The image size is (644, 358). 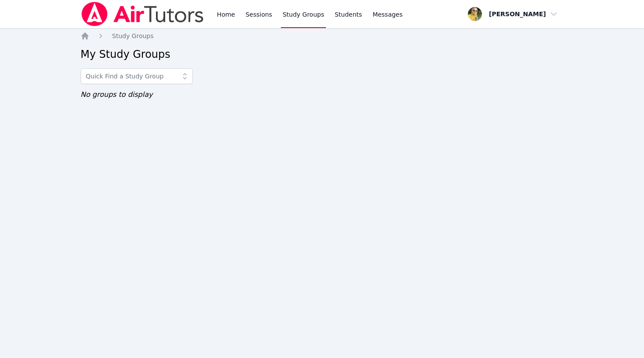 What do you see at coordinates (116, 94) in the screenshot?
I see `span: No groups to display` at bounding box center [116, 94].